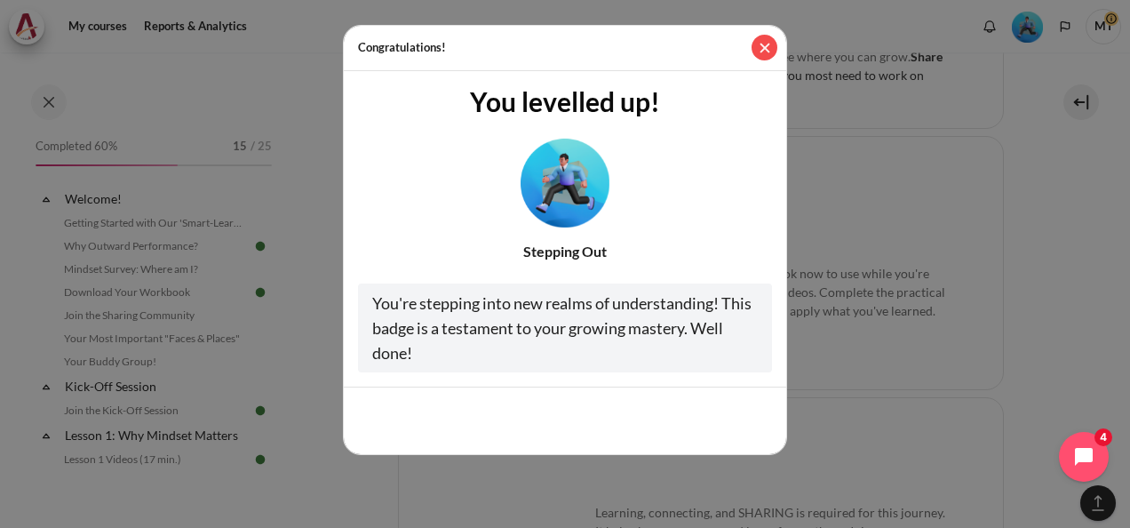  What do you see at coordinates (565, 101) in the screenshot?
I see `h3: You levelled up!` at bounding box center [565, 101].